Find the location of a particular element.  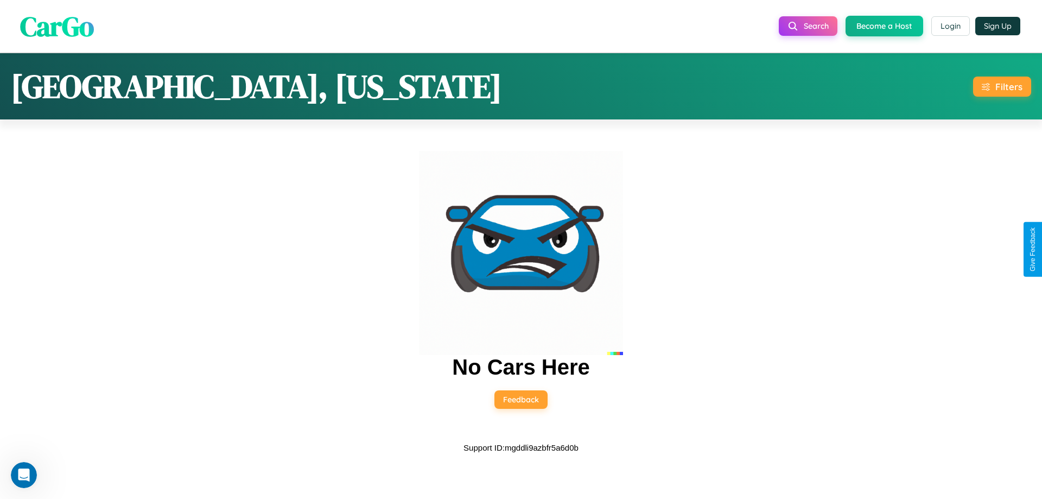

p: Support ID: mgddli9azbfr5a6d0b is located at coordinates (521, 447).